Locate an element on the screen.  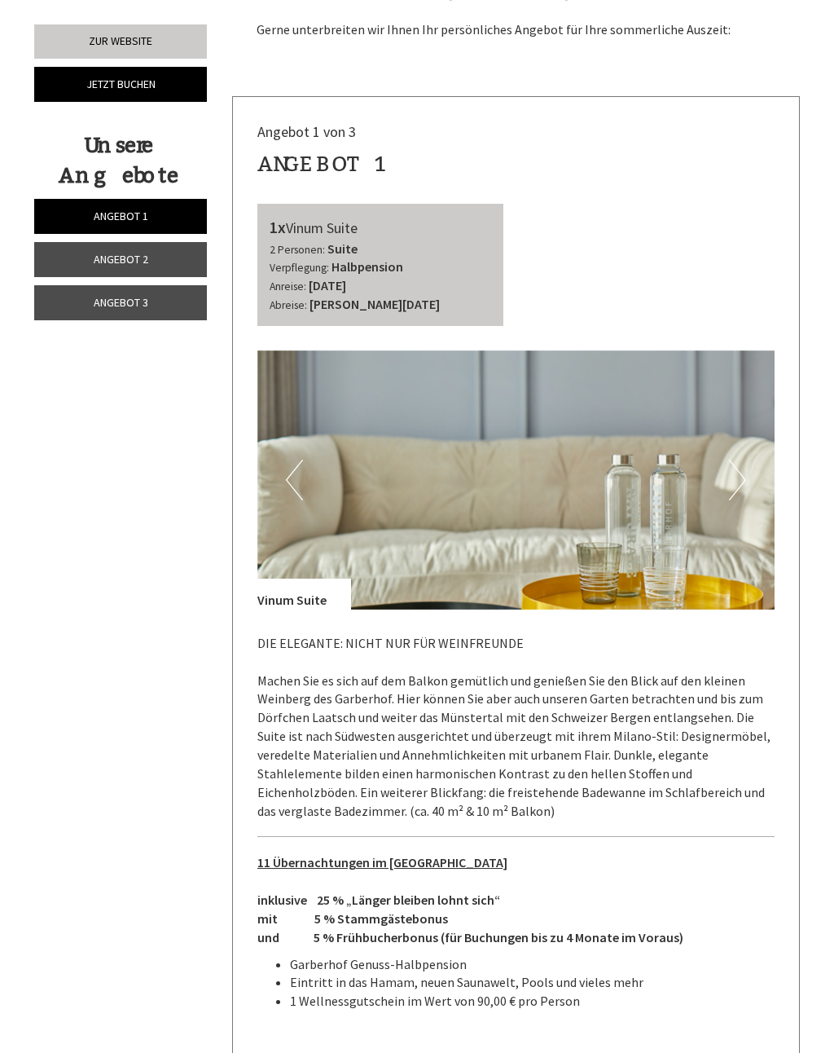
div: Angebot 1 is located at coordinates (323, 164).